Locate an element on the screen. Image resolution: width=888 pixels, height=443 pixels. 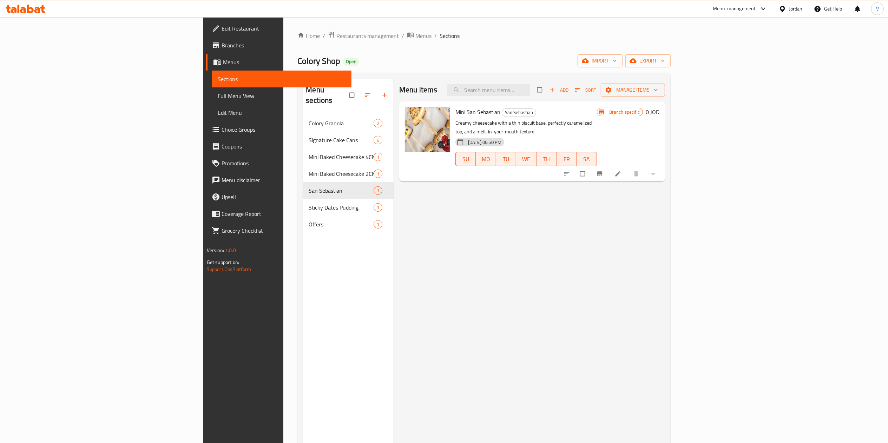
span: FR is located at coordinates (566, 159).